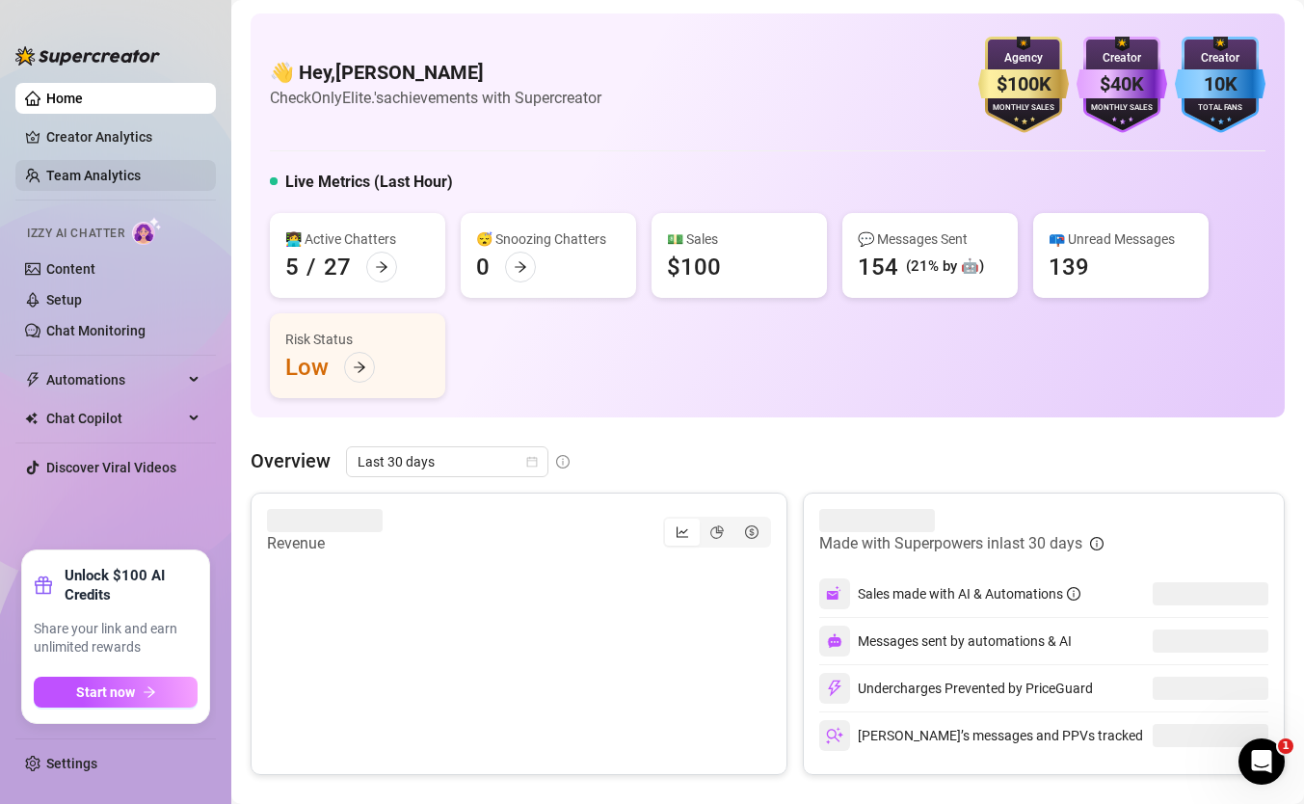  What do you see at coordinates (1023, 58) in the screenshot?
I see `div: Agency` at bounding box center [1023, 58].